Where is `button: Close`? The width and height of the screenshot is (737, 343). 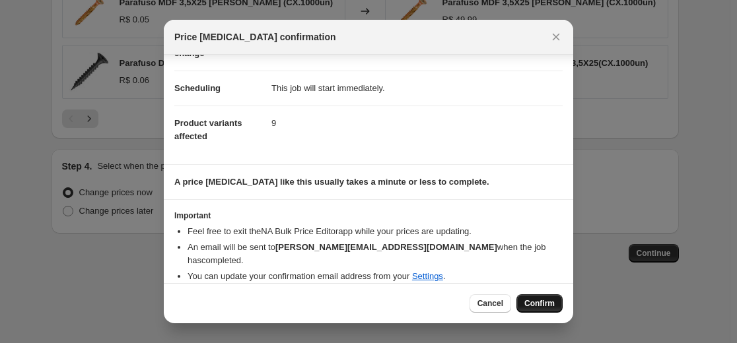 button: Close is located at coordinates (556, 37).